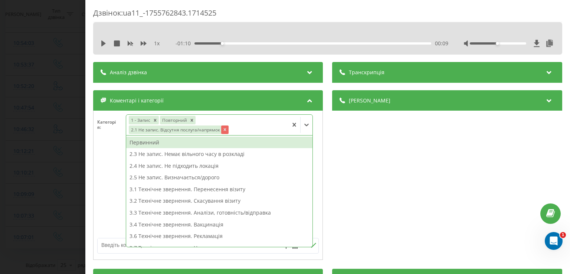 The height and width of the screenshot is (274, 570). What do you see at coordinates (219, 189) in the screenshot?
I see `div: 3.1 Технічне звернення. Перенесення візиту` at bounding box center [219, 189].